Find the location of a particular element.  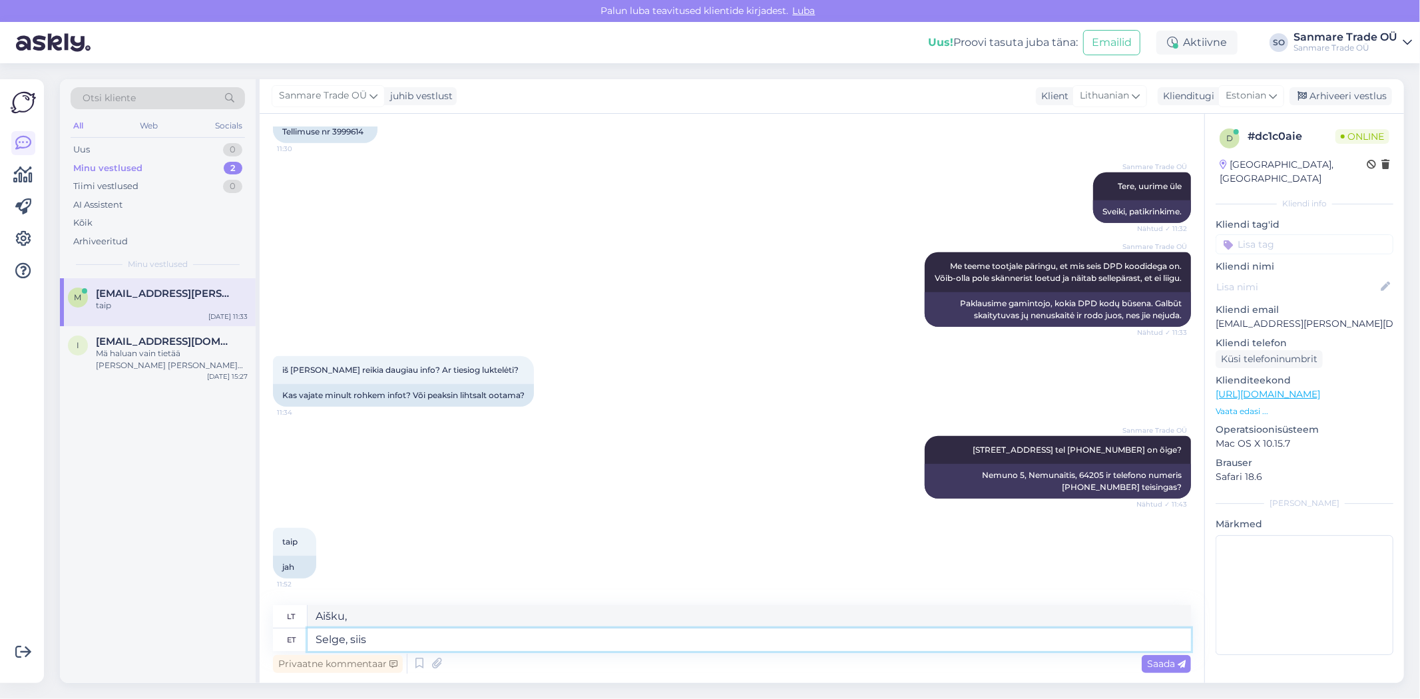

input: Lisa tag is located at coordinates (1304, 244).